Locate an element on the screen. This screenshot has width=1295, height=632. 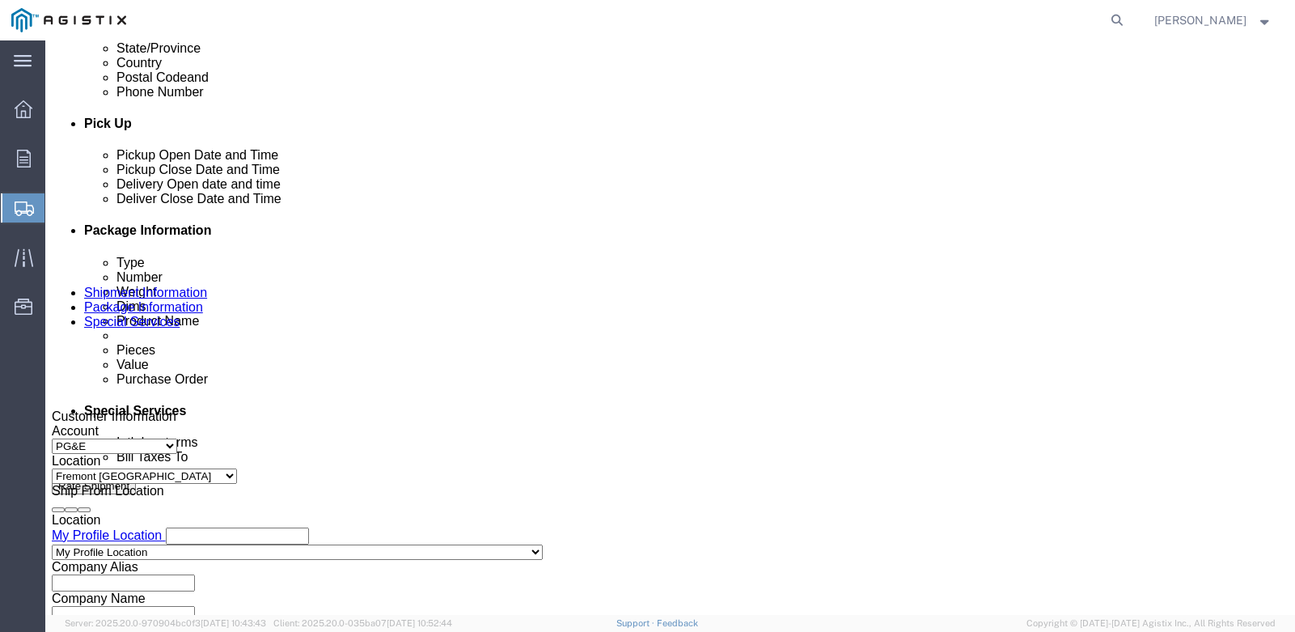
span: Server: 2025.20.0-970904bc0f3 is located at coordinates (165, 623).